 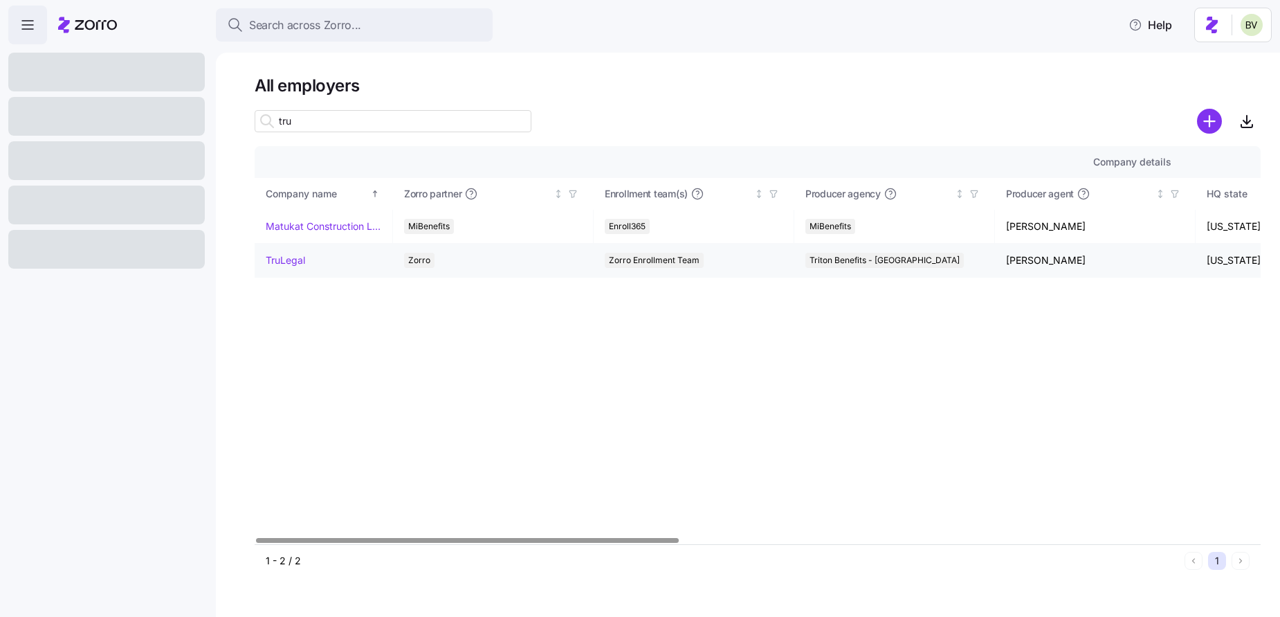 I want to click on span: Help, so click(x=1150, y=25).